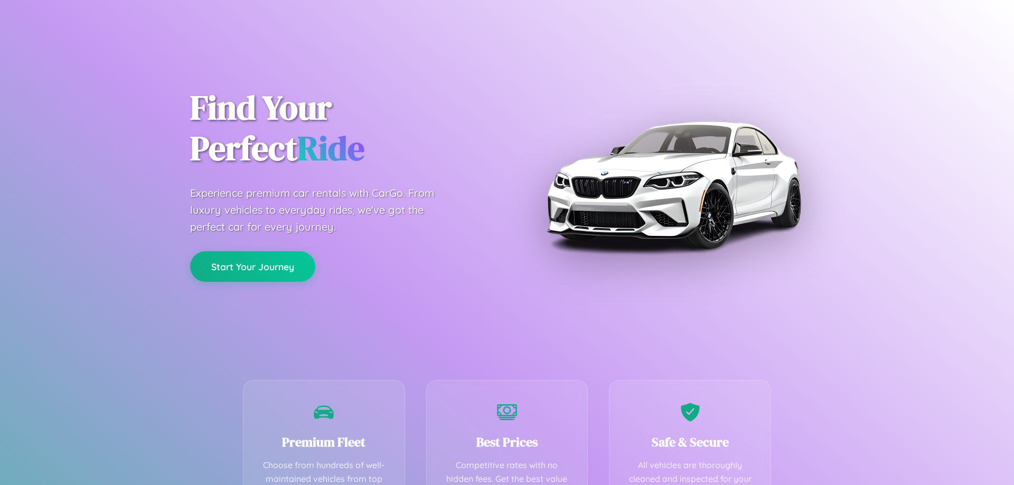 The image size is (1014, 485). I want to click on span: Ride, so click(331, 148).